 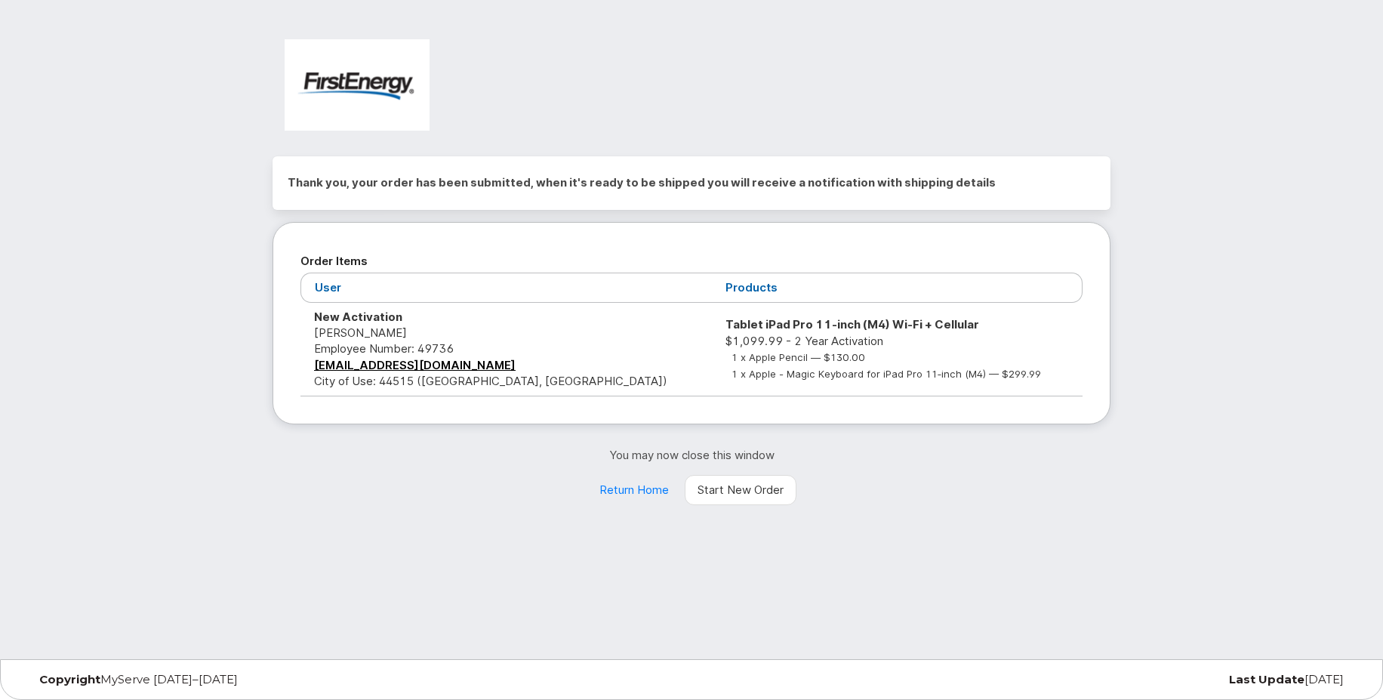 What do you see at coordinates (384, 348) in the screenshot?
I see `span: Employee Number: 49736` at bounding box center [384, 348].